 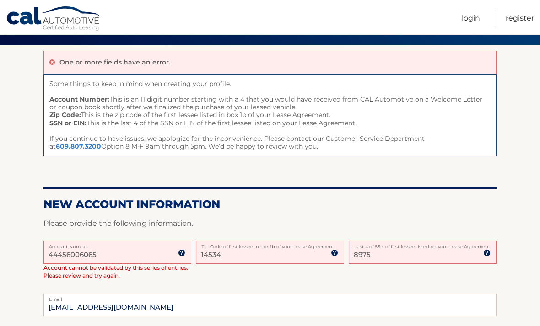 What do you see at coordinates (54, 19) in the screenshot?
I see `a: Cal Automotive` at bounding box center [54, 19].